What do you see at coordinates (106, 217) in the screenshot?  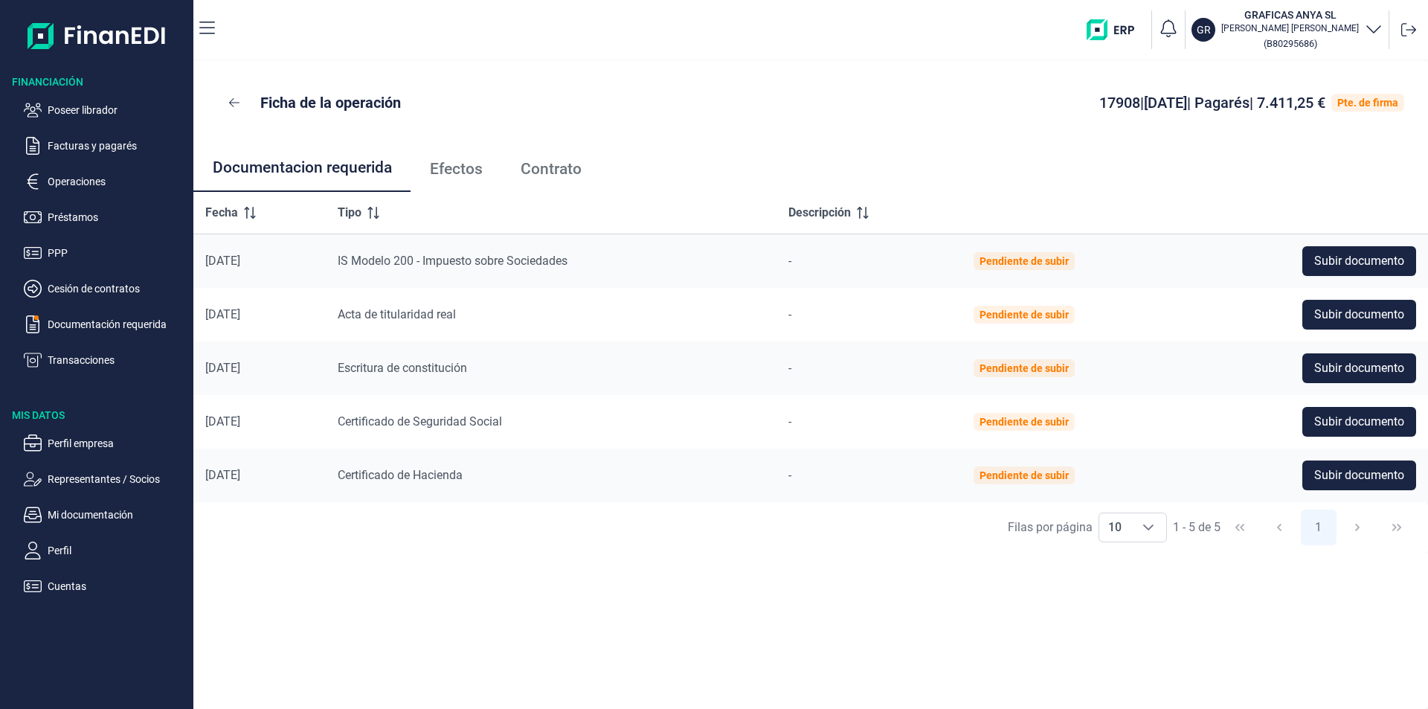 I see `button: Préstamos` at bounding box center [106, 217].